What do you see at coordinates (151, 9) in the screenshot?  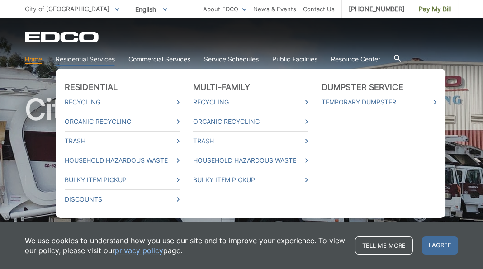 I see `span: English` at bounding box center [151, 9].